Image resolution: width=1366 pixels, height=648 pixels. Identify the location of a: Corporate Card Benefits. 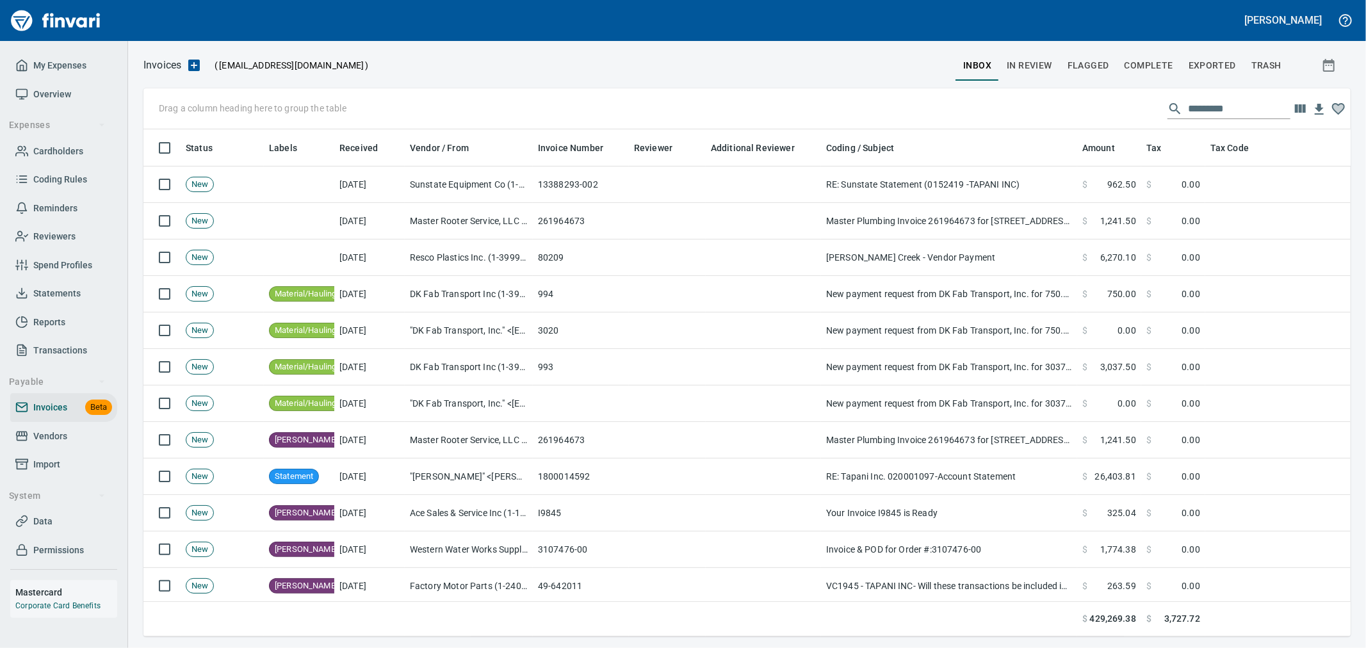
(58, 606).